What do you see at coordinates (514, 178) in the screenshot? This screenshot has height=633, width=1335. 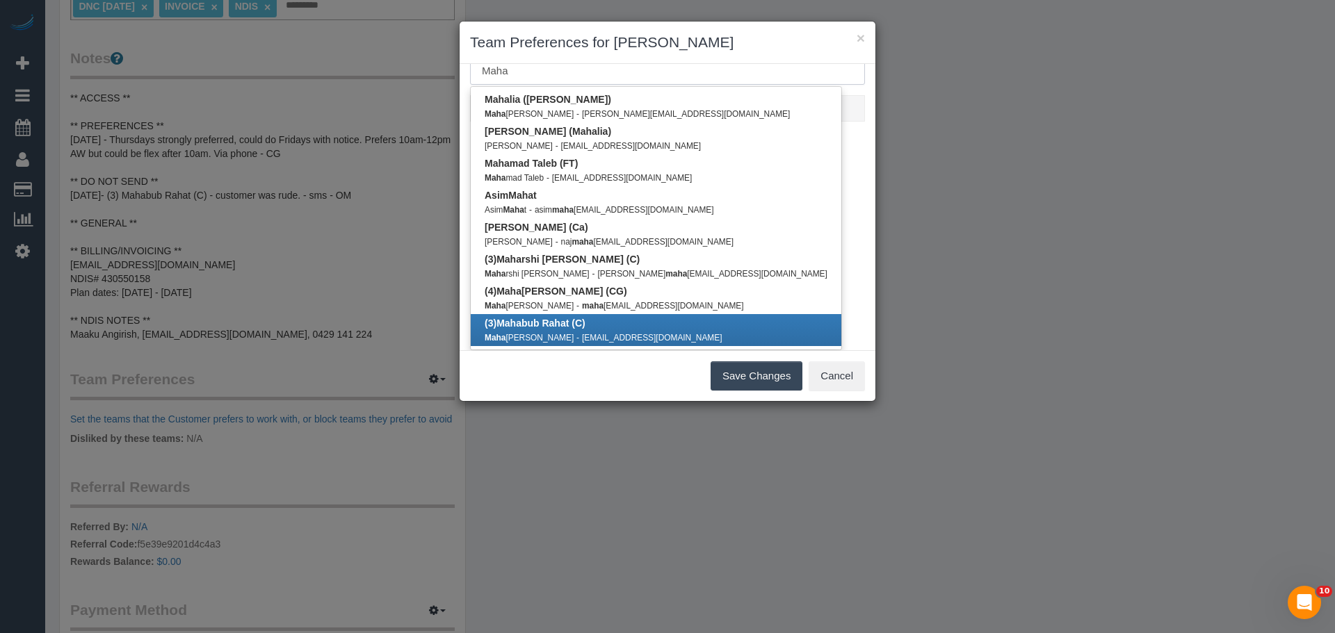 I see `small: mad Taleb` at bounding box center [514, 178].